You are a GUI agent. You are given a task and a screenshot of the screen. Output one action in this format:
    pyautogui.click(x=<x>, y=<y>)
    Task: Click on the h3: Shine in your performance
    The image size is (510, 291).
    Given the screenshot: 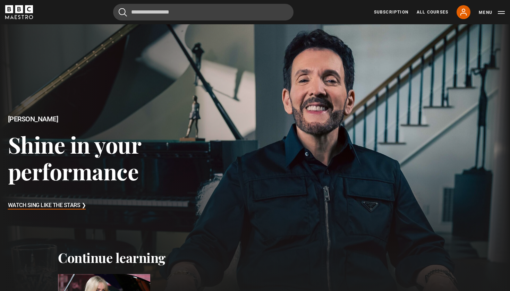 What is the action you would take?
    pyautogui.click(x=106, y=158)
    